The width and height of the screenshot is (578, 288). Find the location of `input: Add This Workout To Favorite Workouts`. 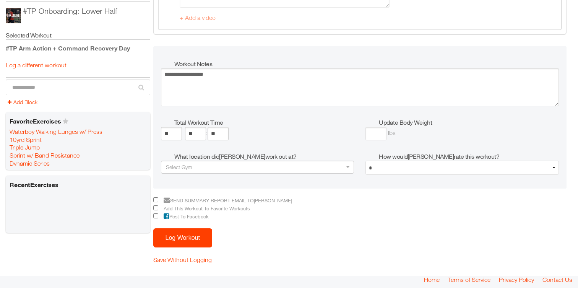

input: Add This Workout To Favorite Workouts is located at coordinates (156, 208).